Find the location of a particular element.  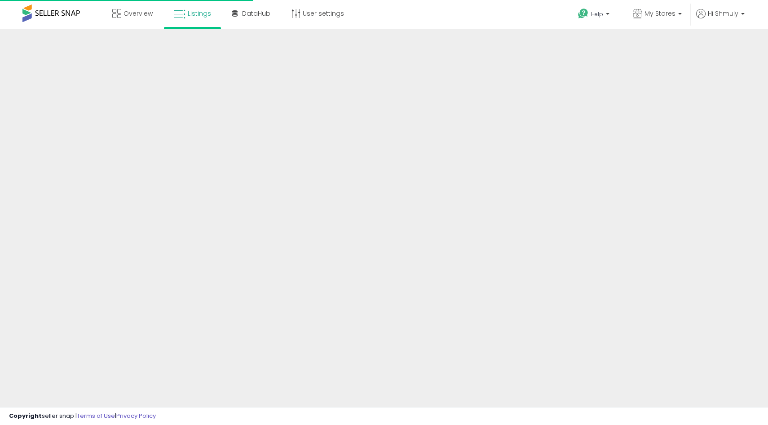

span: Help is located at coordinates (597, 14).